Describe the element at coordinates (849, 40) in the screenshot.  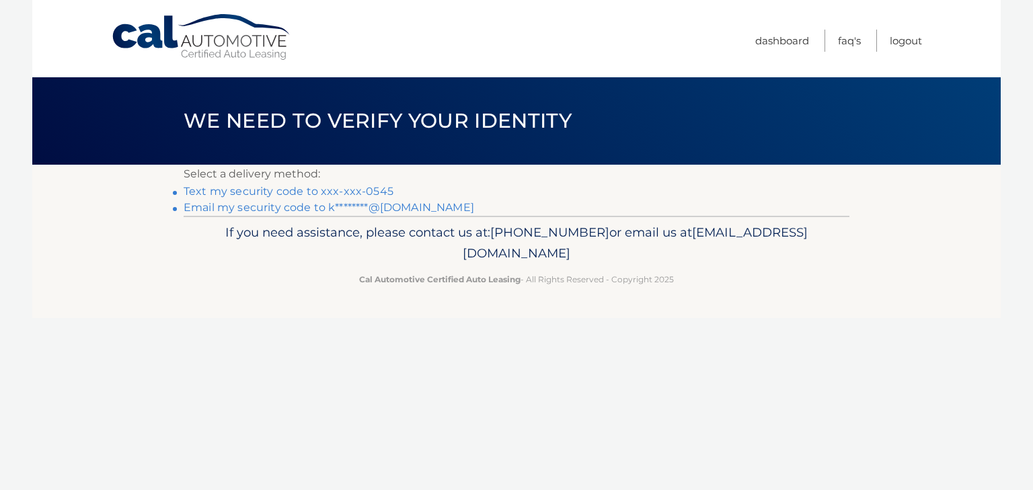
I see `a: FAQ's` at that location.